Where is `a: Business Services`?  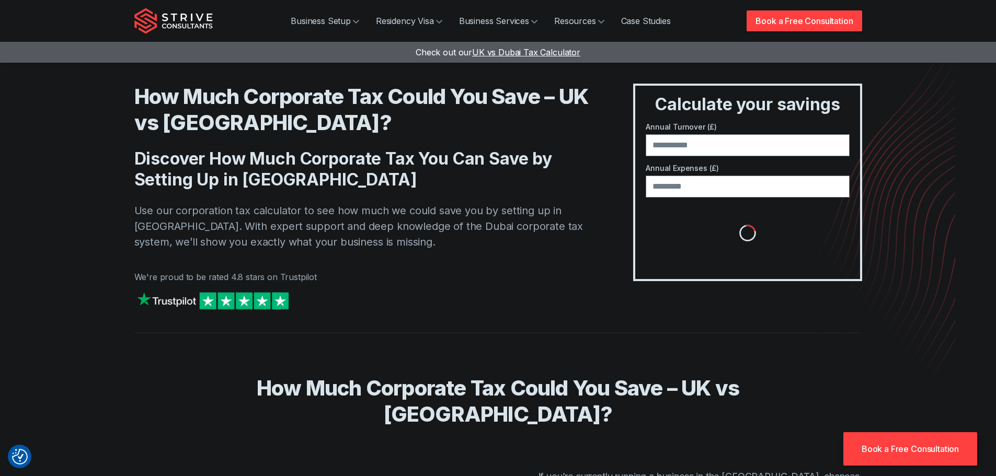
a: Business Services is located at coordinates (498, 21).